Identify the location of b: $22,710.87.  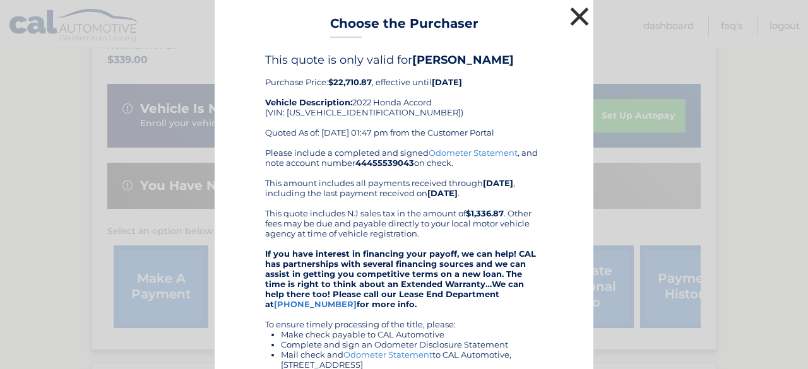
(350, 82).